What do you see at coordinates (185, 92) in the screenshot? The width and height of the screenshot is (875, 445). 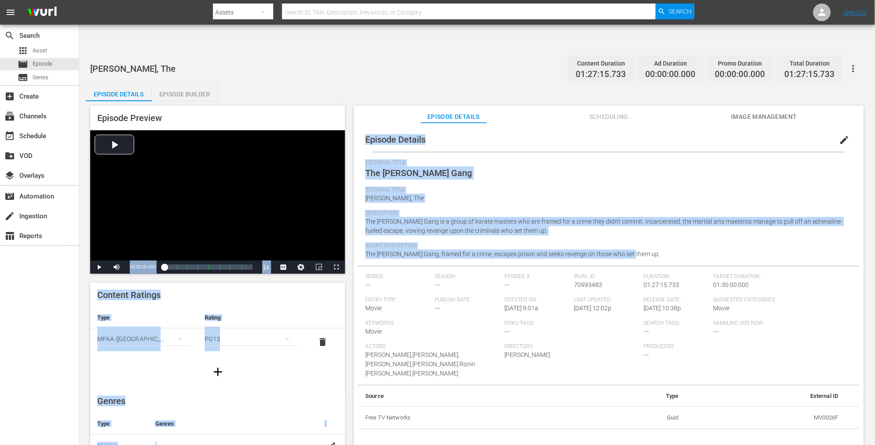 I see `button: Episode Builder` at bounding box center [185, 92].